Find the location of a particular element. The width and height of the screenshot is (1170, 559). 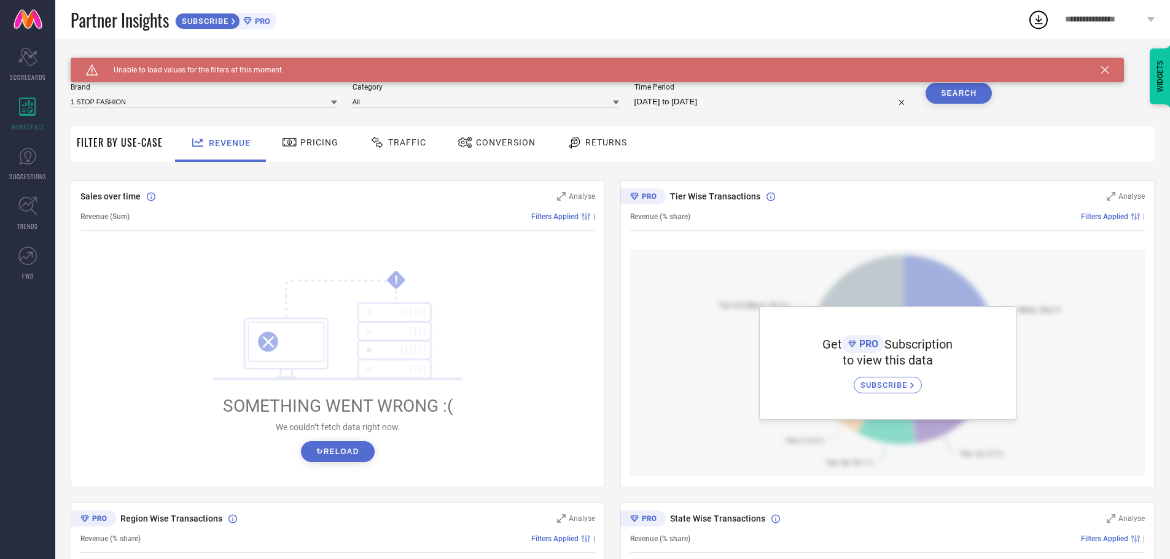

span: Time Period is located at coordinates (772, 87).